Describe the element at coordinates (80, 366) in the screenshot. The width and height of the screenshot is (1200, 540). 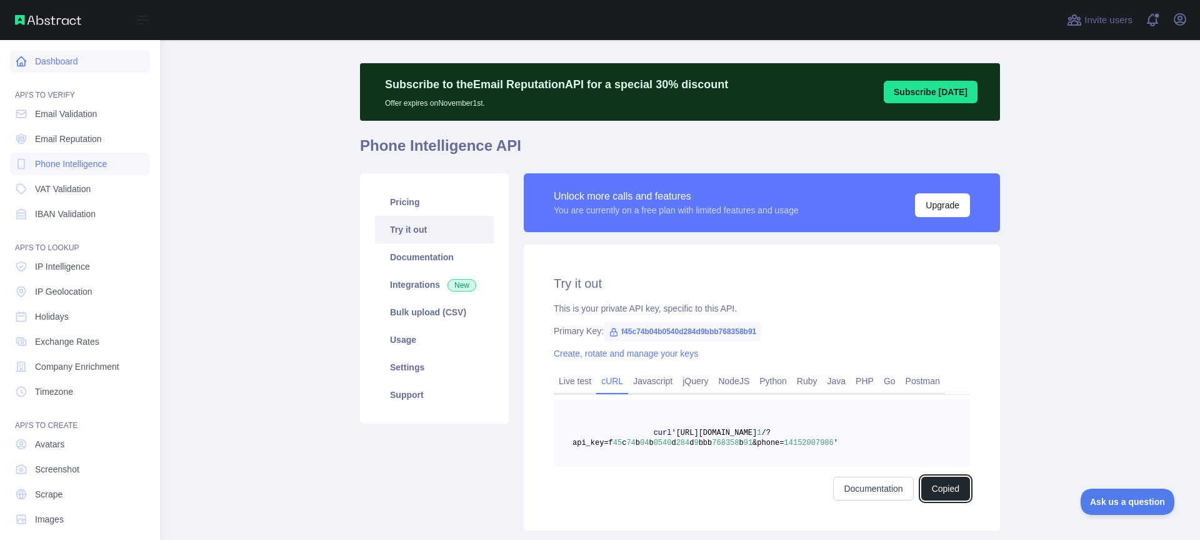
I see `a: Company Enrichment` at that location.